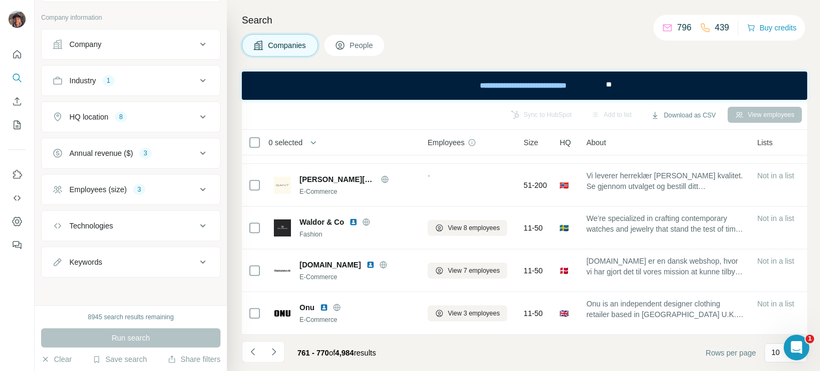 This screenshot has width=820, height=371. Describe the element at coordinates (473, 271) in the screenshot. I see `span: View 7 employees` at that location.